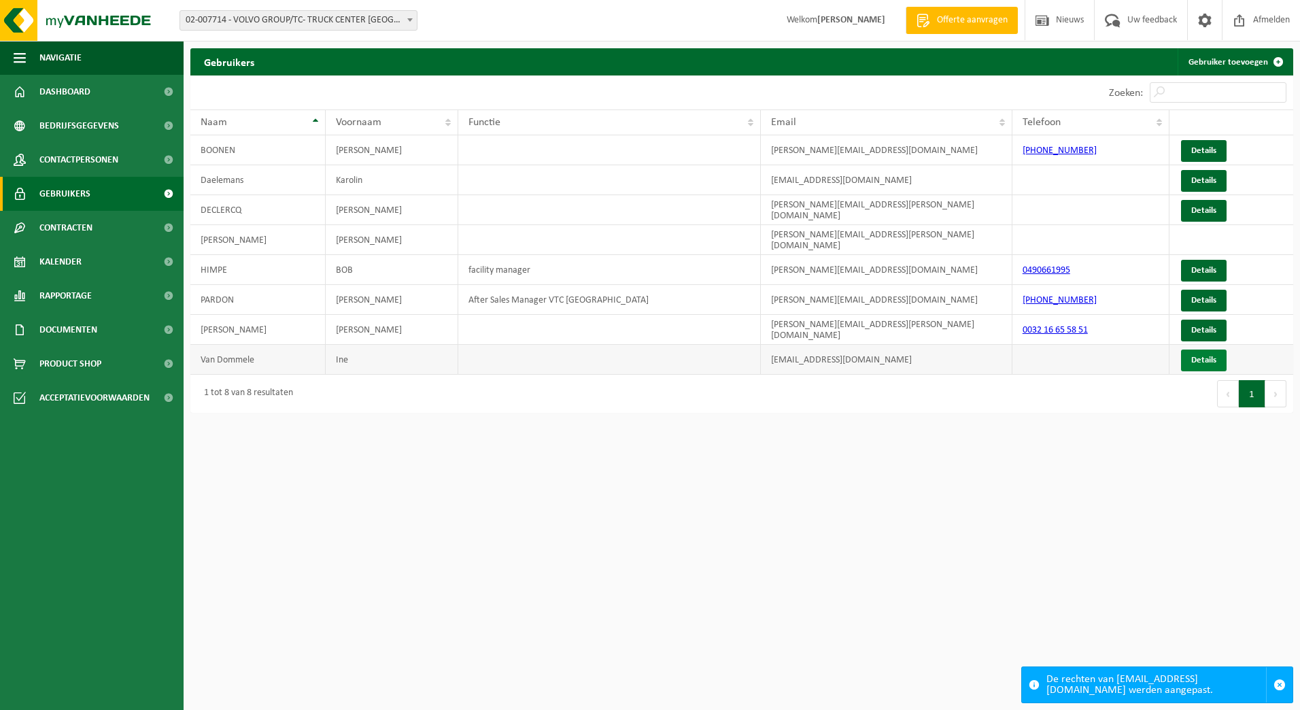  Describe the element at coordinates (783, 122) in the screenshot. I see `span: Email` at that location.